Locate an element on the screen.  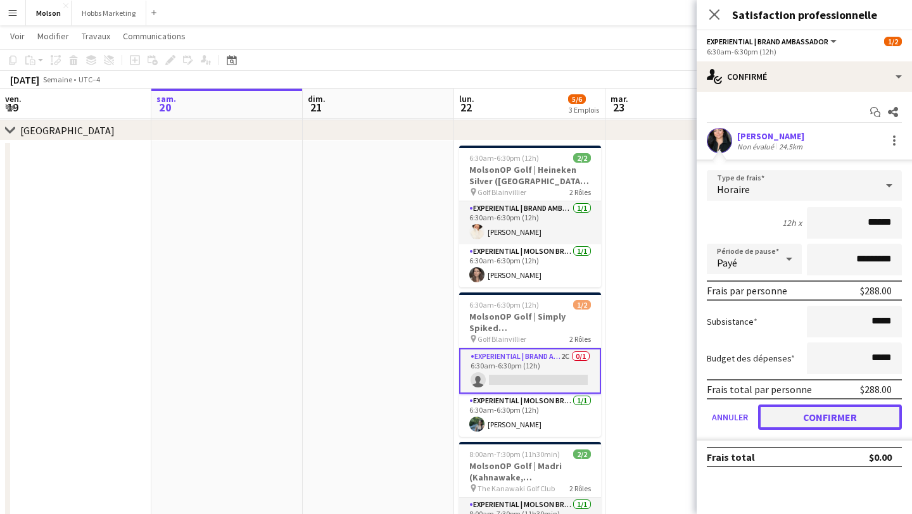
div: Confirmé is located at coordinates (804, 77).